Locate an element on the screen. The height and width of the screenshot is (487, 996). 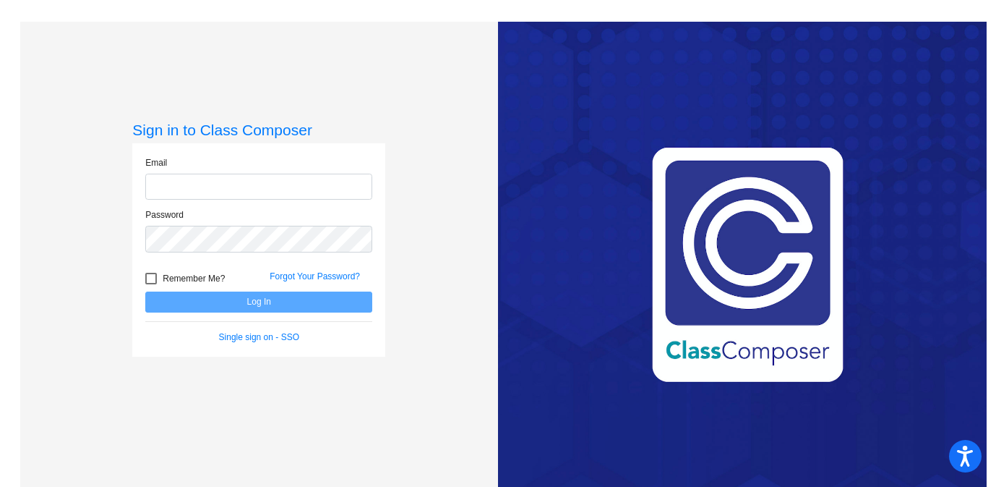
a: Single sign on - SSO is located at coordinates (259, 337).